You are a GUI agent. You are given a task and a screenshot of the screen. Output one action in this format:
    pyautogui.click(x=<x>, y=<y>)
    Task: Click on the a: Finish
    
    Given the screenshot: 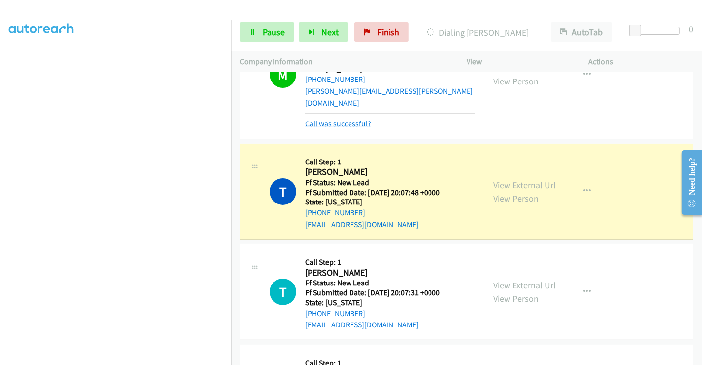 What is the action you would take?
    pyautogui.click(x=382, y=32)
    